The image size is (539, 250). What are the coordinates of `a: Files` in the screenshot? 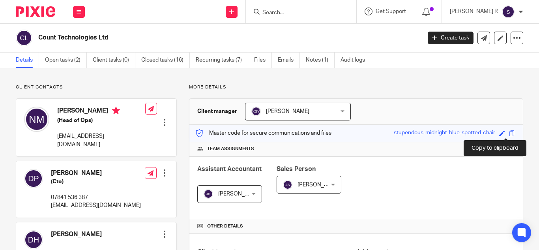 It's located at (263, 60).